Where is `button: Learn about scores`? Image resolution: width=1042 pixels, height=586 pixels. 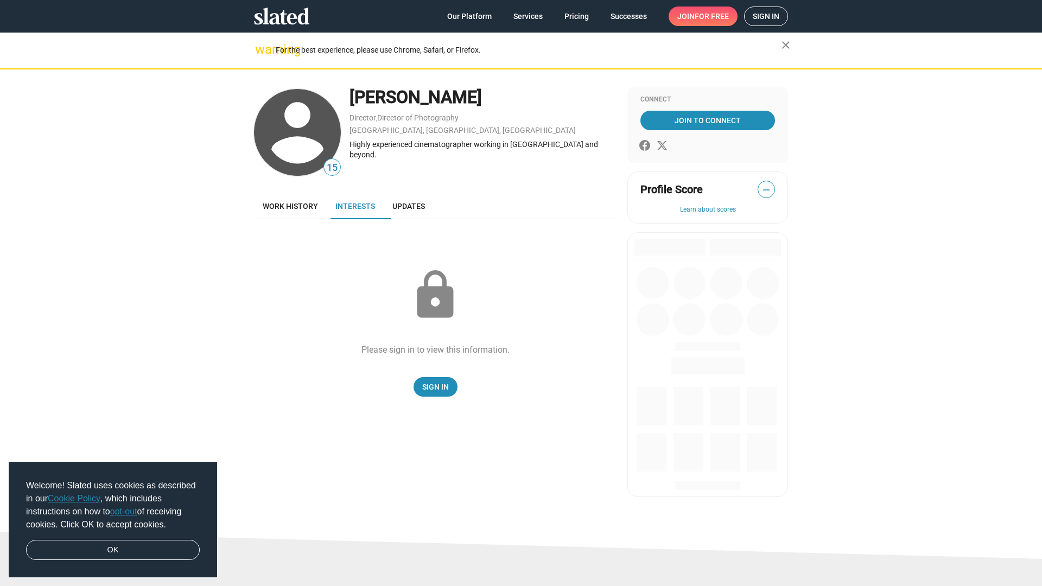 button: Learn about scores is located at coordinates (708, 210).